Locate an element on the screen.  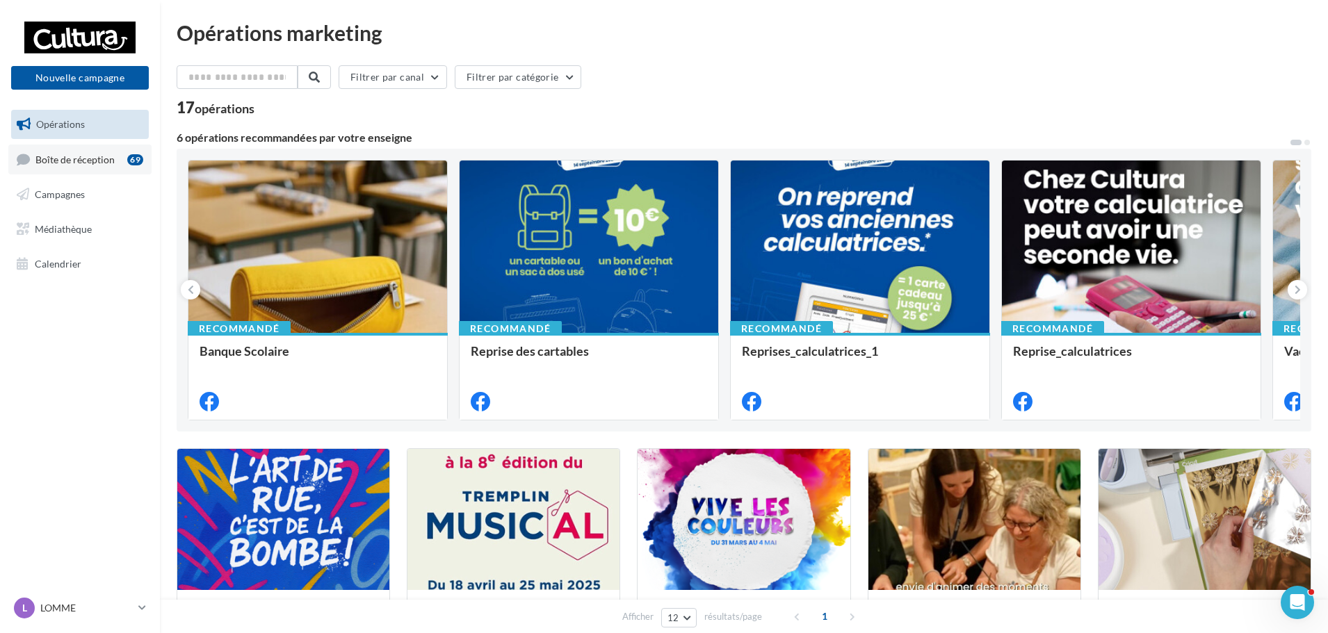
a: L LOMME is located at coordinates (80, 608).